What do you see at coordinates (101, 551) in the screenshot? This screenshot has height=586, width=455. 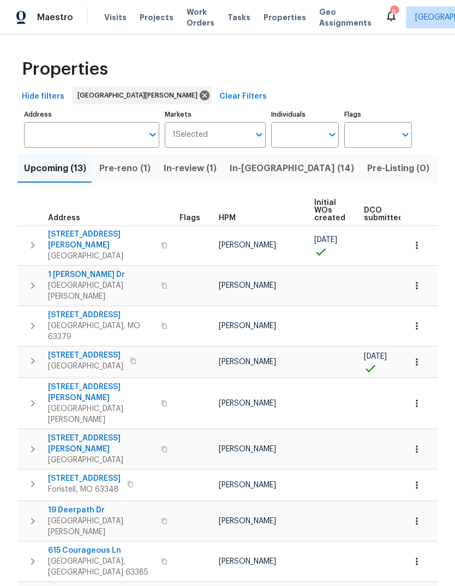 I see `span: 615 Courageous Ln` at bounding box center [101, 551].